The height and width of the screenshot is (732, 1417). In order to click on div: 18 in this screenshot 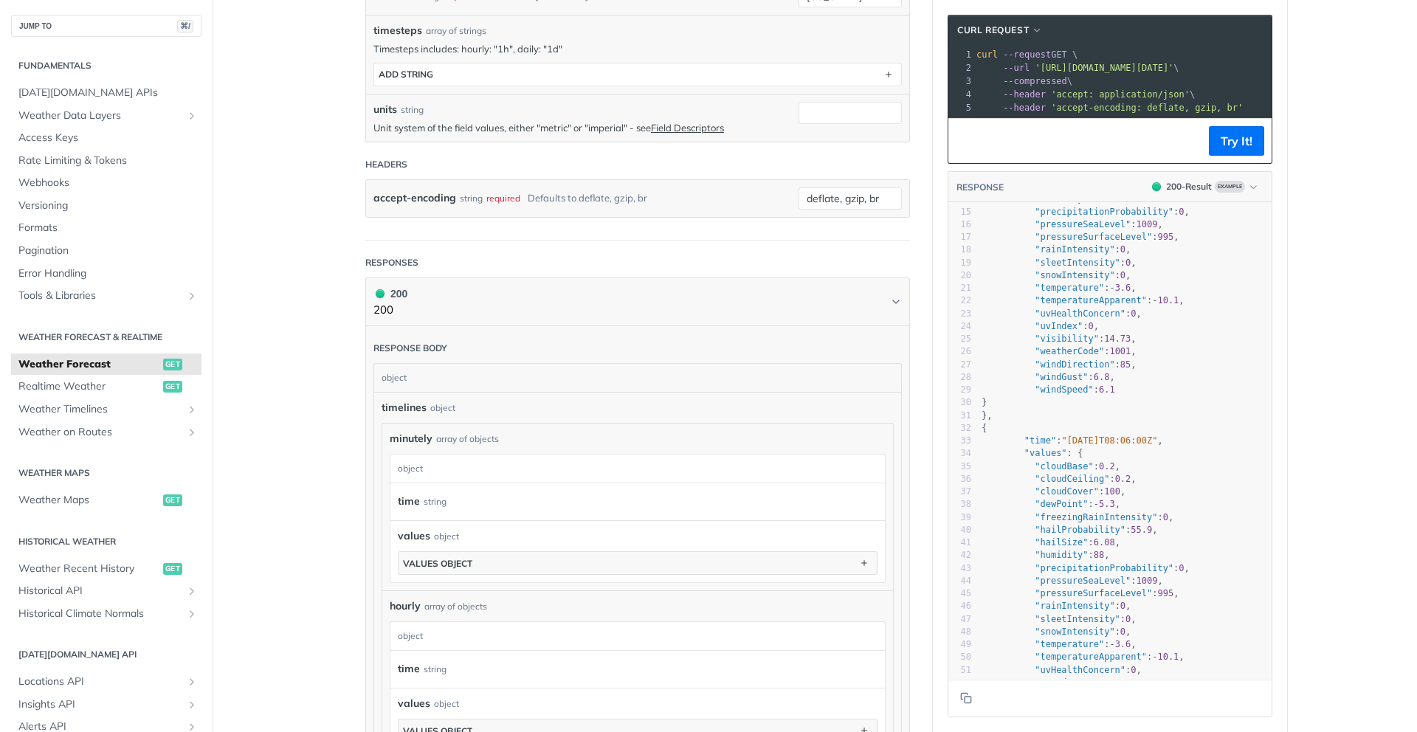, I will do `click(959, 249)`.